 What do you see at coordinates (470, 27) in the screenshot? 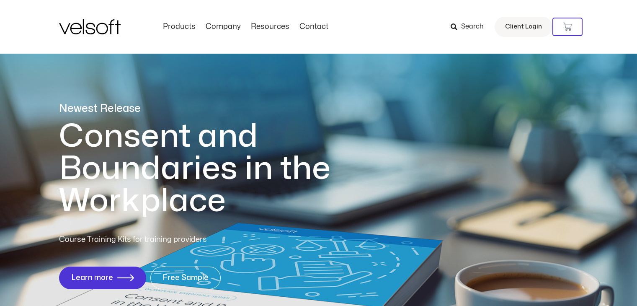
I see `a: Search` at bounding box center [470, 27].